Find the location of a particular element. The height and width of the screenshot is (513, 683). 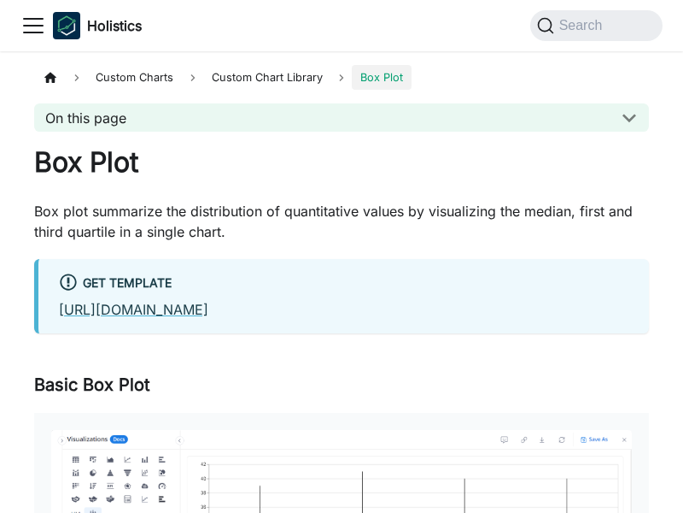

span: Box Plot is located at coordinates (382, 77).